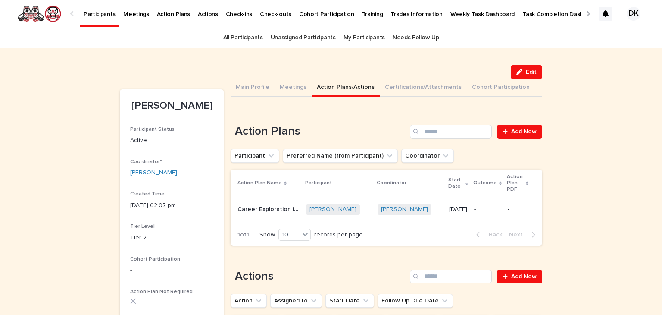 The image size is (662, 315). I want to click on div: 10, so click(289, 234).